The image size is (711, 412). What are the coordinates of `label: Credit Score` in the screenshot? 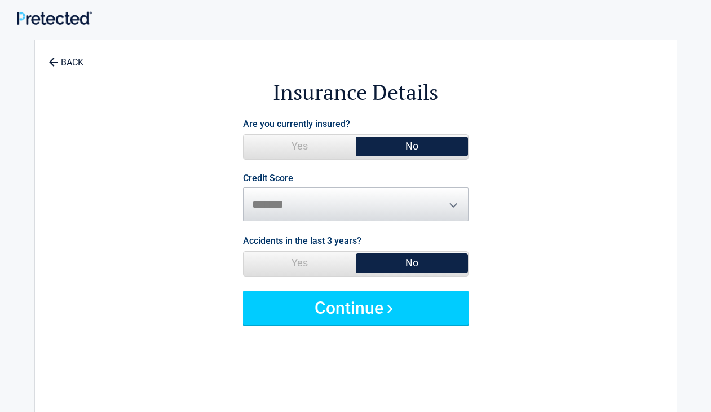 It's located at (268, 178).